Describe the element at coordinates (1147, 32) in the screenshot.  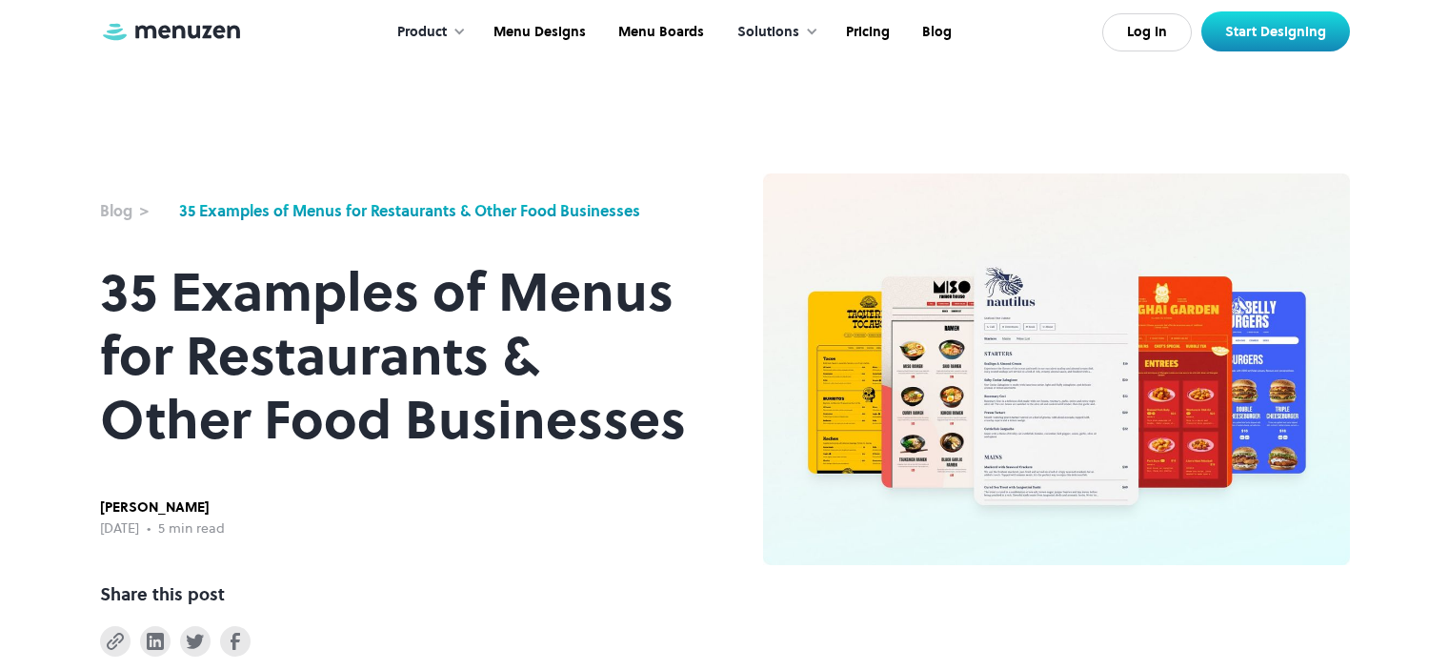
I see `a: Log In` at that location.